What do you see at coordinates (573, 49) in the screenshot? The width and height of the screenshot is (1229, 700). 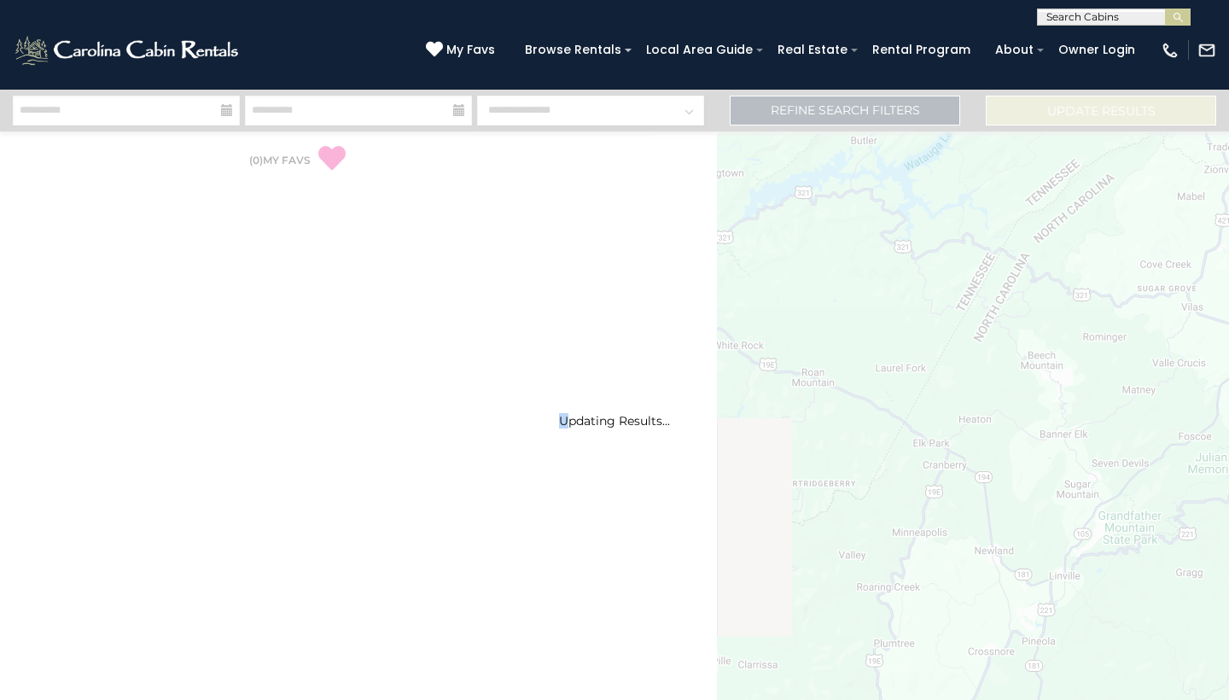 I see `a: Browse Rentals` at bounding box center [573, 49].